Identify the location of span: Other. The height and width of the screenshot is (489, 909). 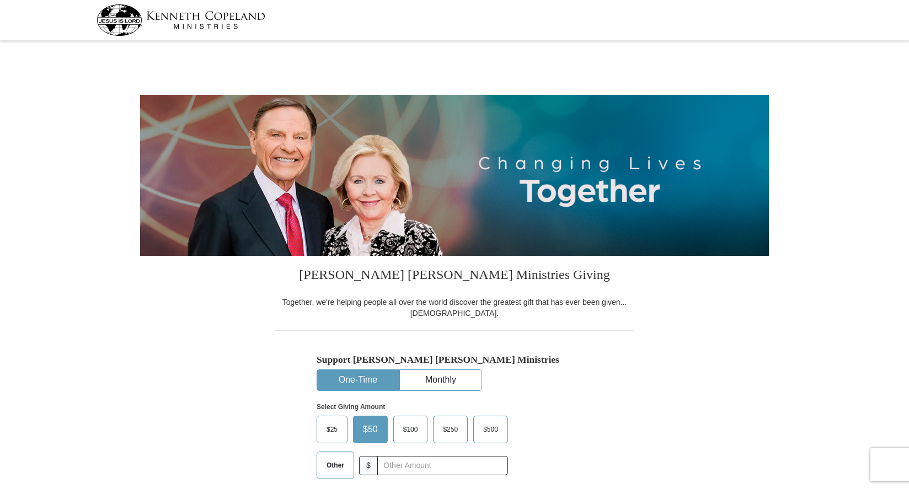
(335, 466).